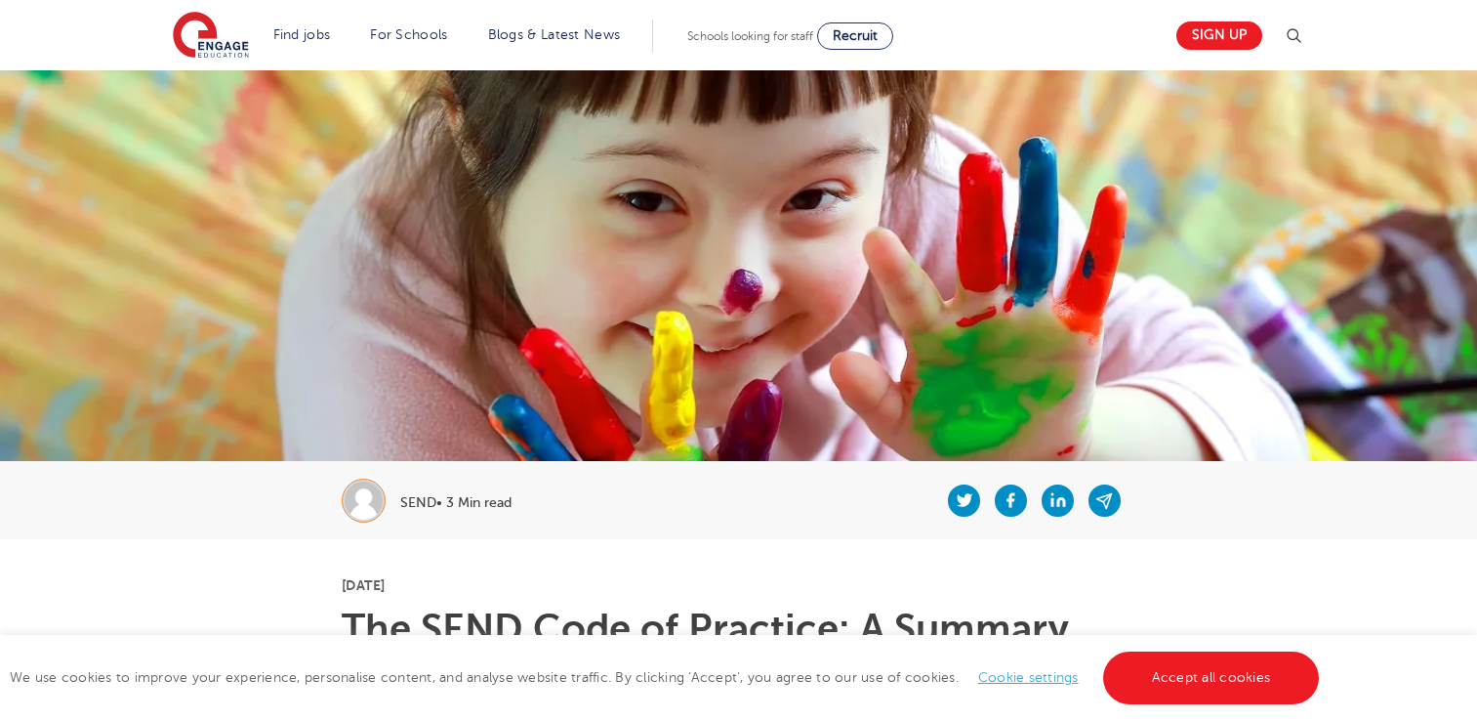 The image size is (1477, 721). I want to click on a: Find jobs, so click(302, 34).